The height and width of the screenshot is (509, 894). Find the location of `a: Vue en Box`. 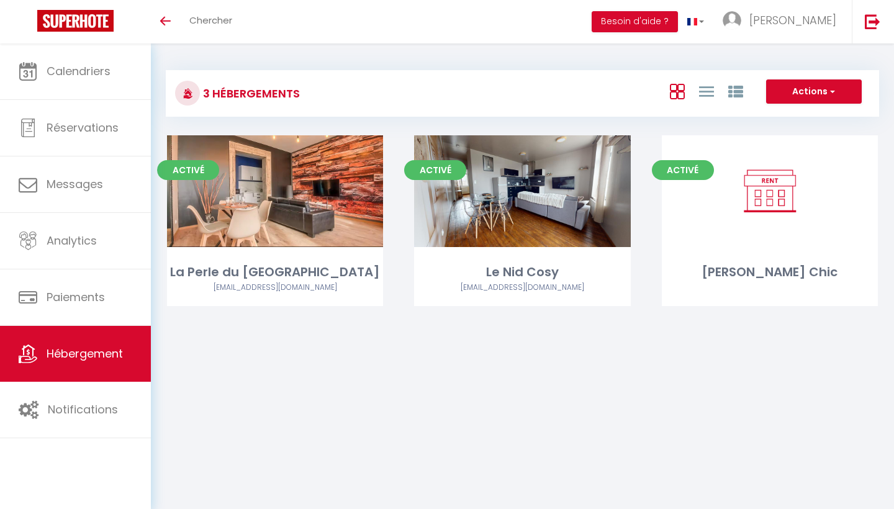

a: Vue en Box is located at coordinates (677, 91).